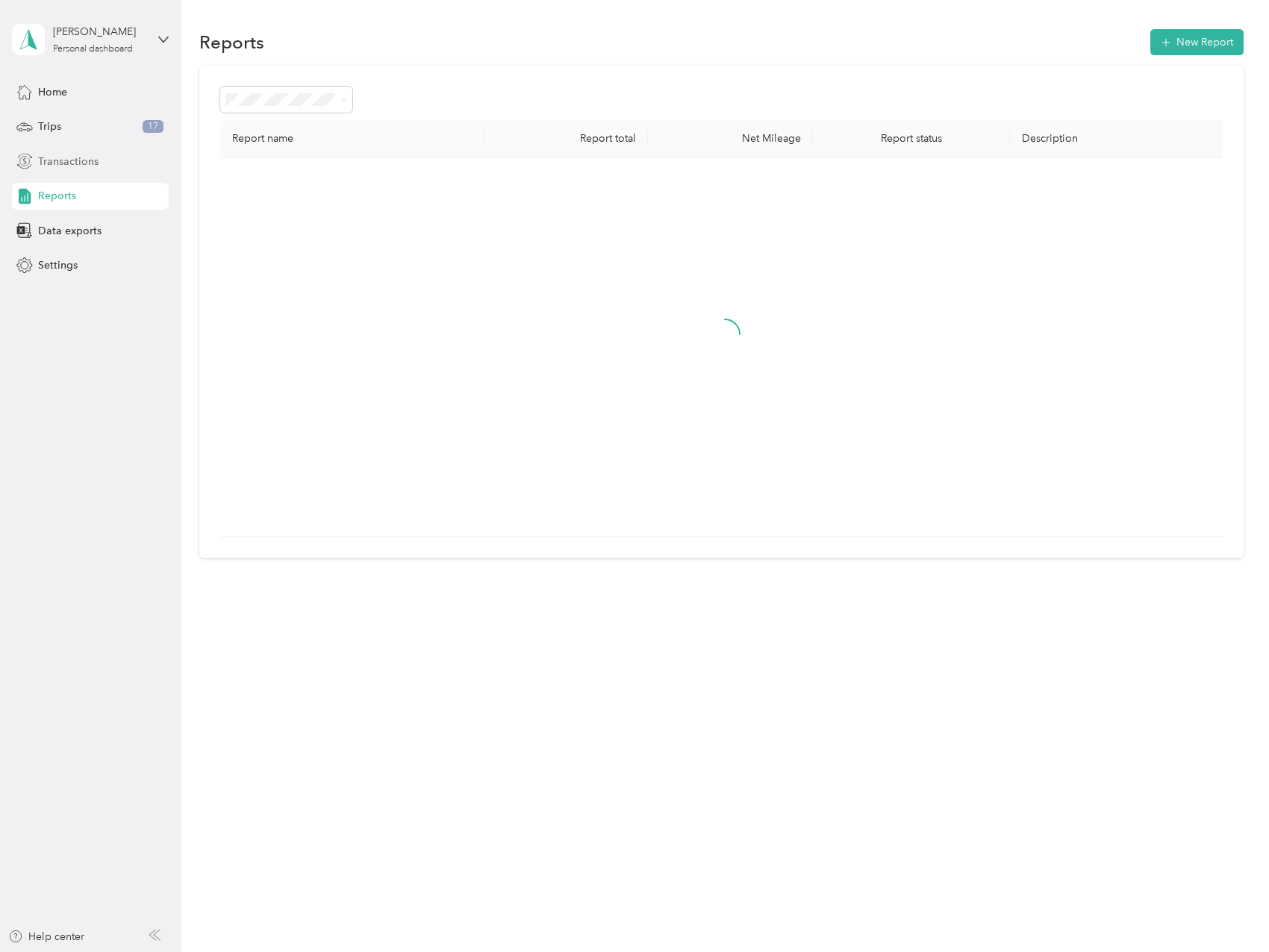  What do you see at coordinates (153, 127) in the screenshot?
I see `span: 17` at bounding box center [153, 127].